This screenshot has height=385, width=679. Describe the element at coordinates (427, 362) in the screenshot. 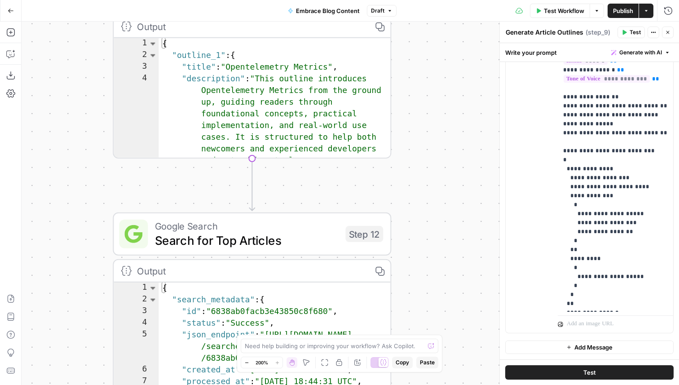

I see `span: Paste` at that location.